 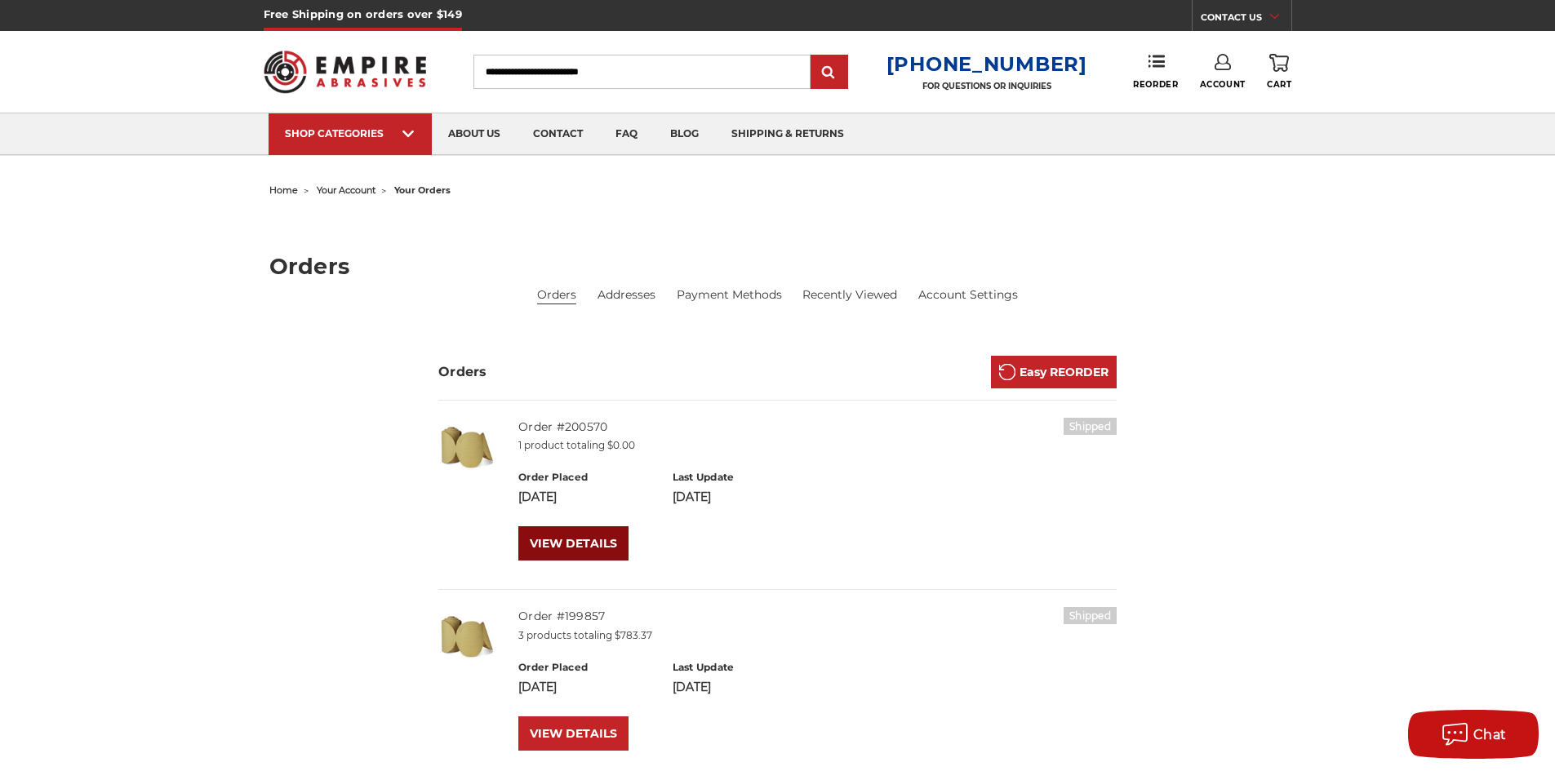 I want to click on a: Payment Methods, so click(x=729, y=295).